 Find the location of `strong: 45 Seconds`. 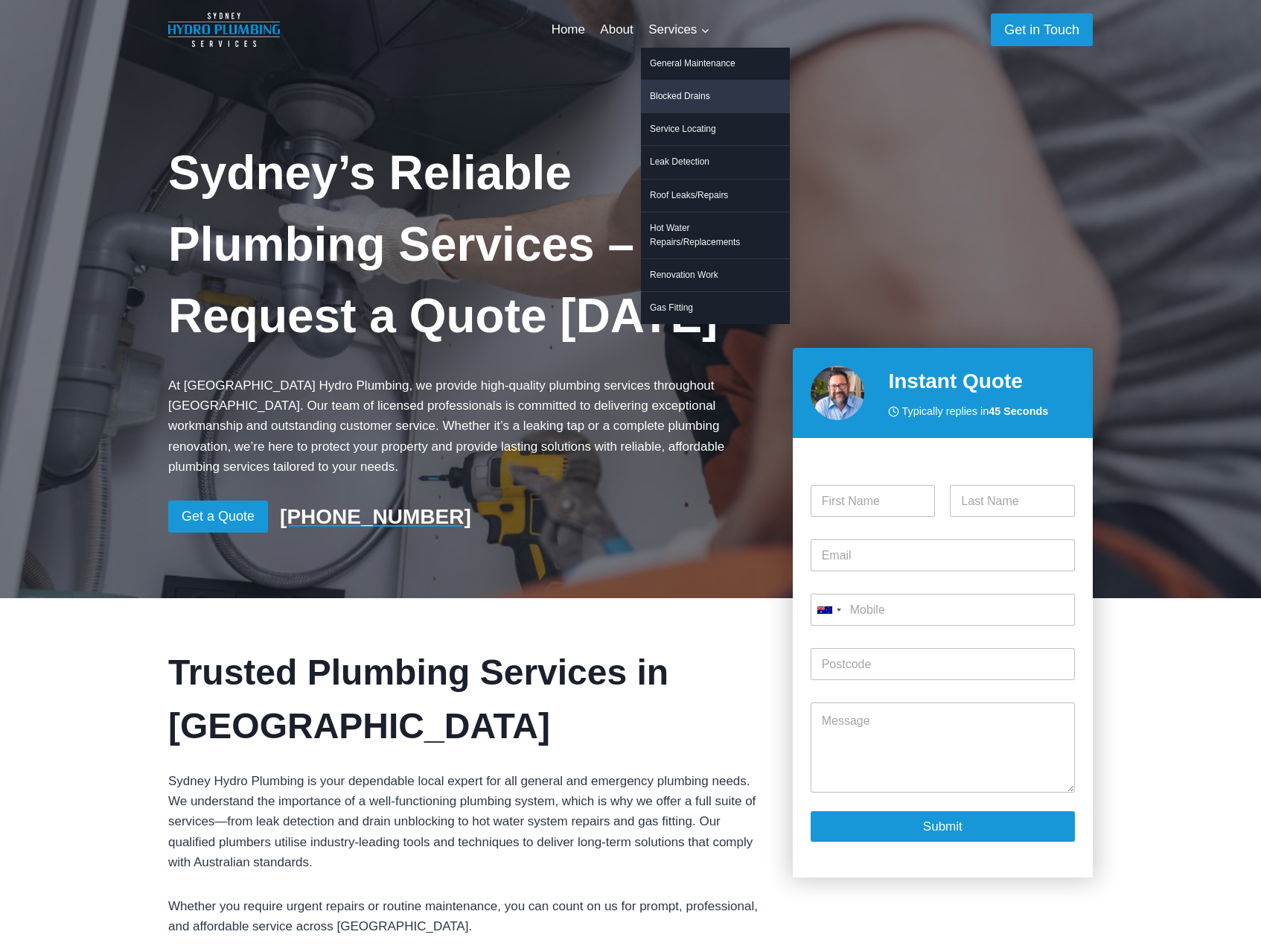

strong: 45 Seconds is located at coordinates (1018, 411).